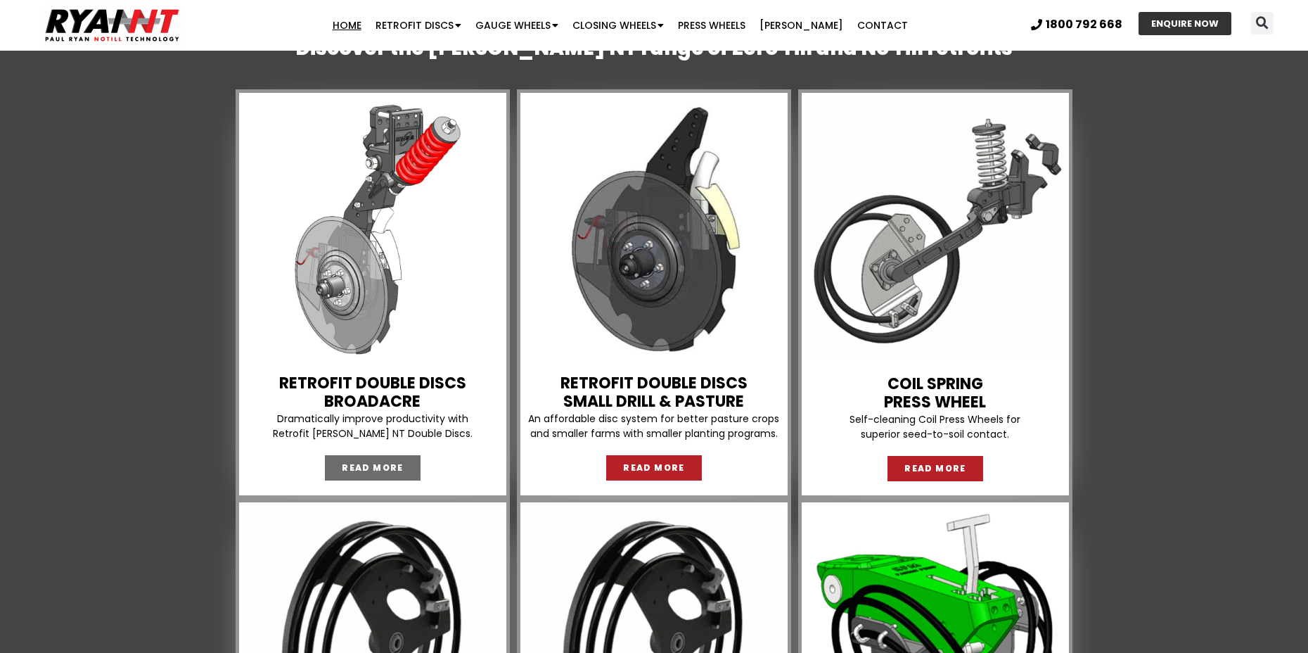 This screenshot has height=653, width=1308. Describe the element at coordinates (517, 25) in the screenshot. I see `a: Gauge Wheels` at that location.